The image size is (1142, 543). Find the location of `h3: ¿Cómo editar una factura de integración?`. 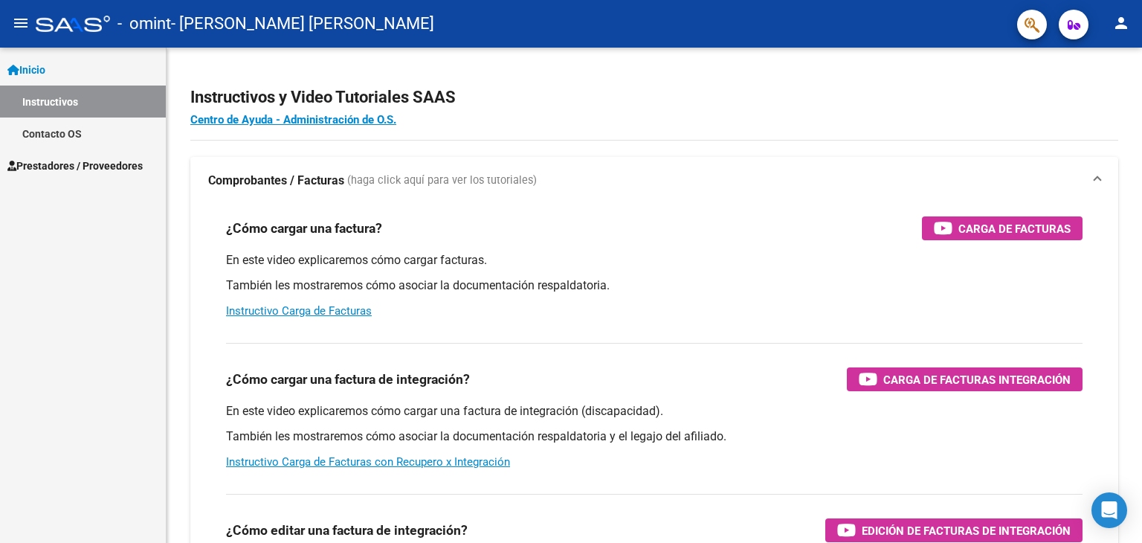

h3: ¿Cómo editar una factura de integración? is located at coordinates (346, 530).